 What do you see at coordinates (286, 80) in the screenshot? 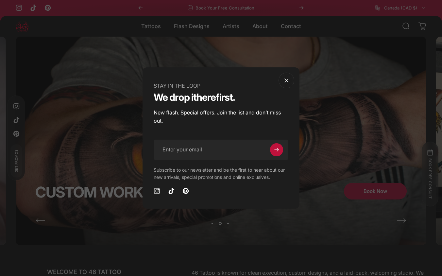
I see `button: Close` at bounding box center [286, 80].